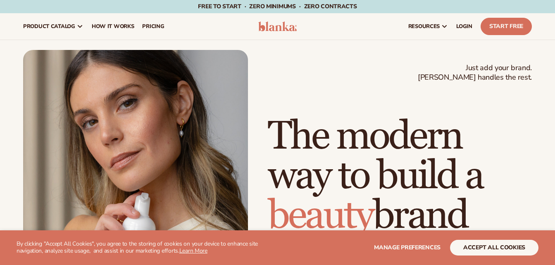 This screenshot has height=265, width=555. I want to click on span: LOGIN, so click(464, 26).